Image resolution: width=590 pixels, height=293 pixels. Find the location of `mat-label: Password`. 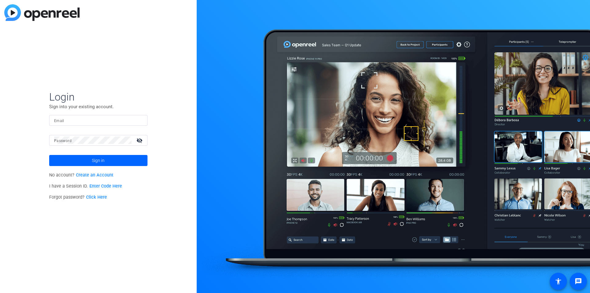

mat-label: Password is located at coordinates (63, 141).